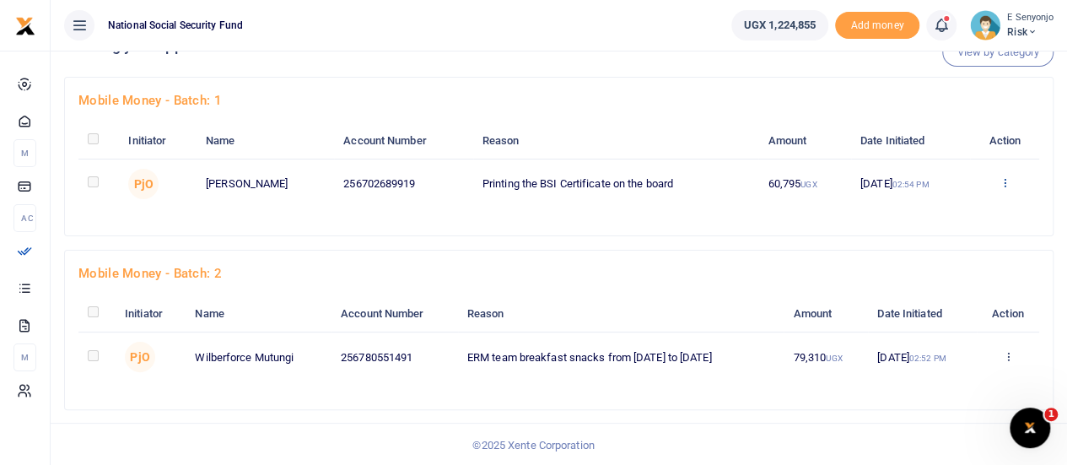 The width and height of the screenshot is (1067, 465). What do you see at coordinates (877, 25) in the screenshot?
I see `span: Add money` at bounding box center [877, 25].